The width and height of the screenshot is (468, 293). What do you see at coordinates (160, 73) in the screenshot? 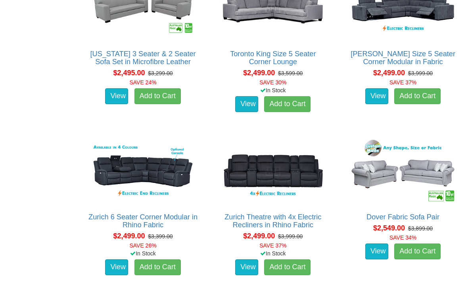
I see `del: $3,299.00` at bounding box center [160, 73].